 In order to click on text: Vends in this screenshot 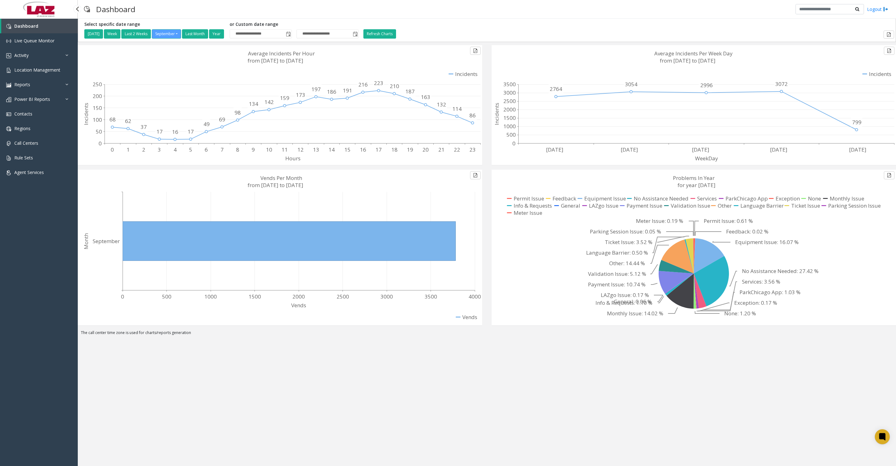, I will do `click(299, 305)`.